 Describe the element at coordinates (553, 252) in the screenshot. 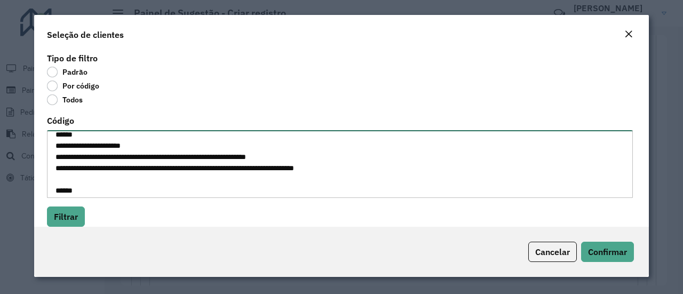

I see `button: Cancelar` at that location.